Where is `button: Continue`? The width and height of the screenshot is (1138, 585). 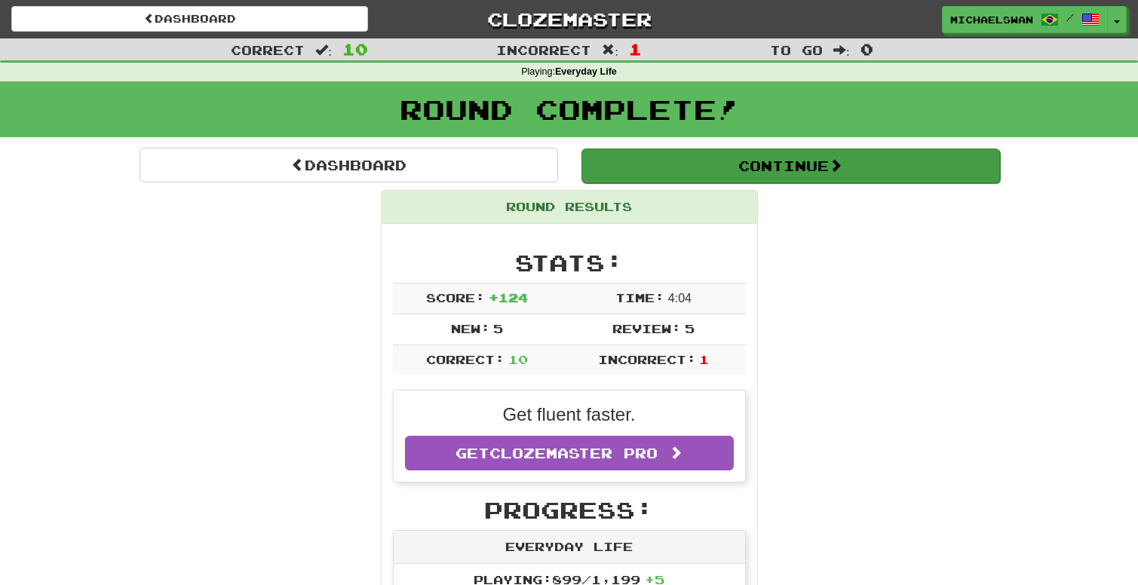 button: Continue is located at coordinates (790, 166).